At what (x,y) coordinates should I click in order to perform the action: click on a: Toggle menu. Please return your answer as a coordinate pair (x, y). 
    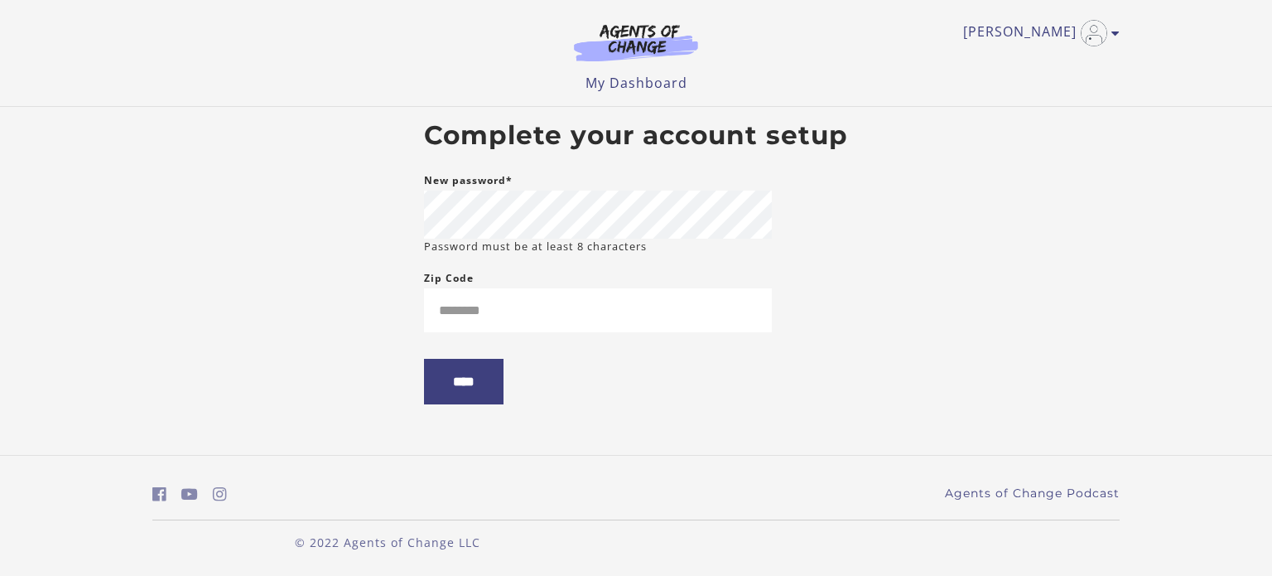
    Looking at the image, I should click on (1037, 33).